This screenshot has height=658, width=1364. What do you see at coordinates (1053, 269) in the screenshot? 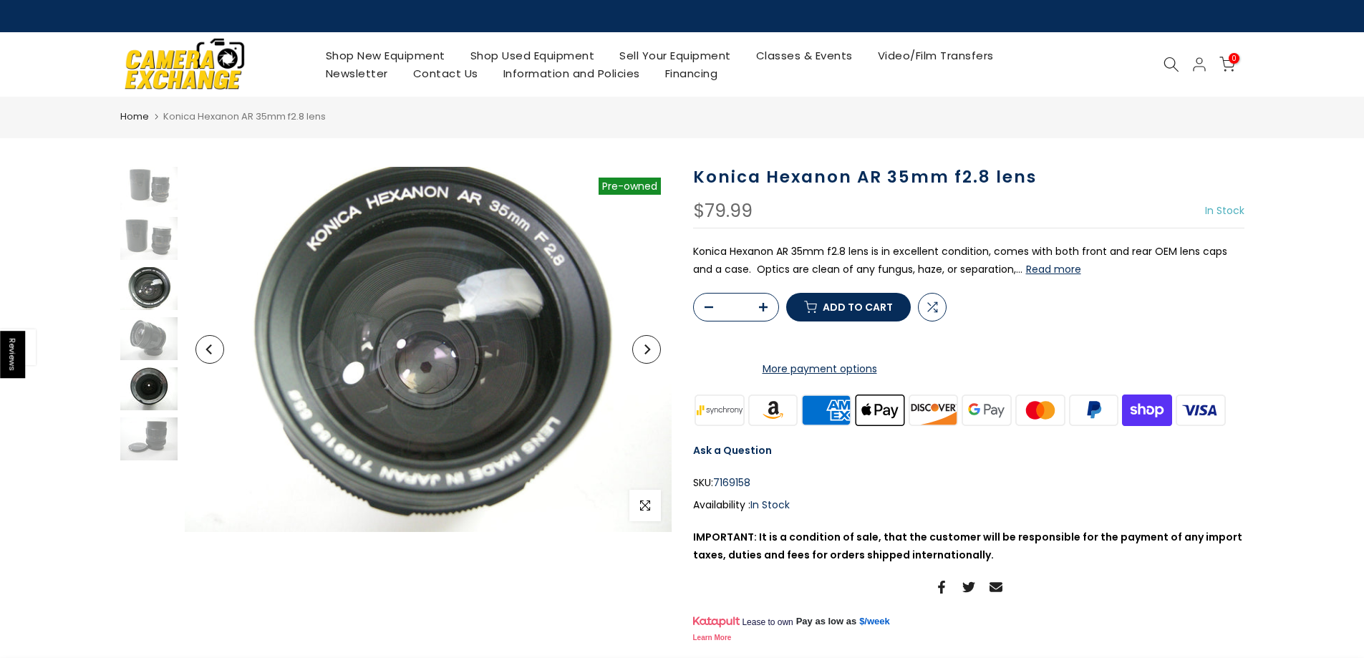
I see `button: Read more` at bounding box center [1053, 269].